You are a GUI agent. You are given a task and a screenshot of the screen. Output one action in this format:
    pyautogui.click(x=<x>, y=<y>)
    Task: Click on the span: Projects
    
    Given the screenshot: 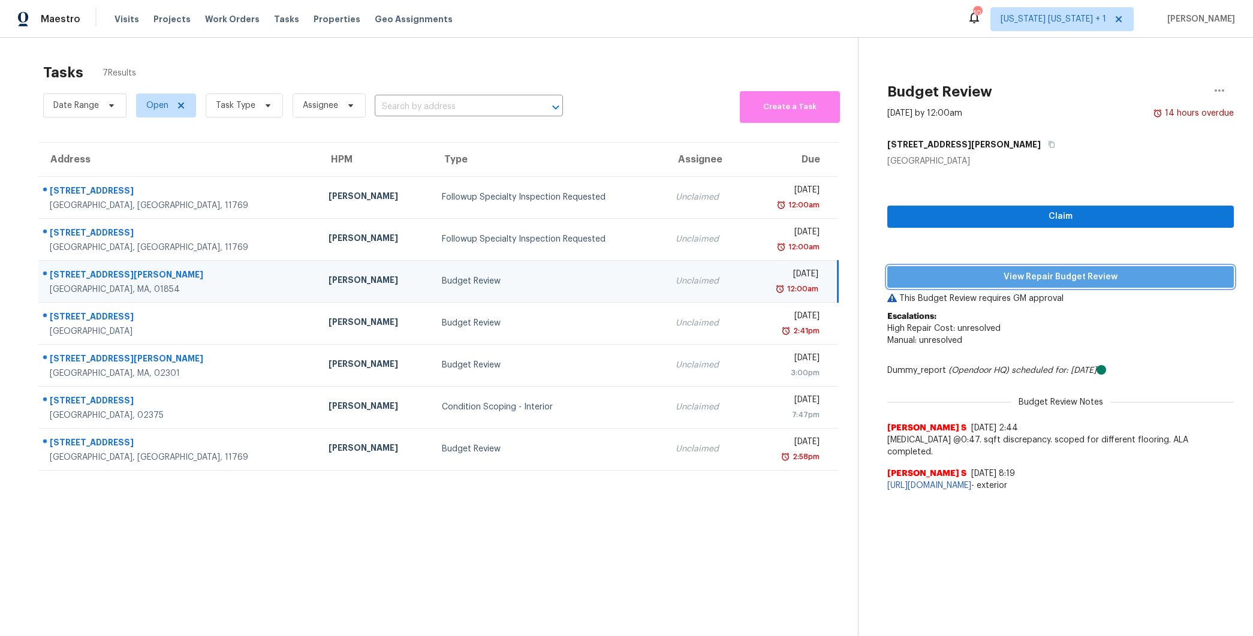 What is the action you would take?
    pyautogui.click(x=172, y=19)
    